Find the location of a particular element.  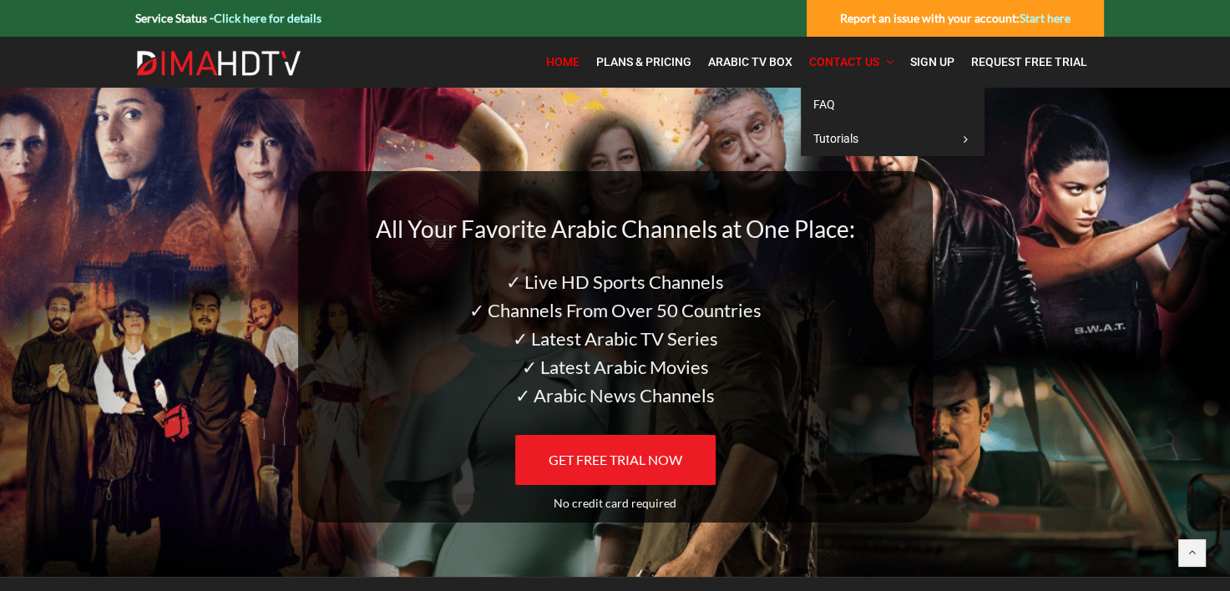

a: Back to top is located at coordinates (1192, 553).